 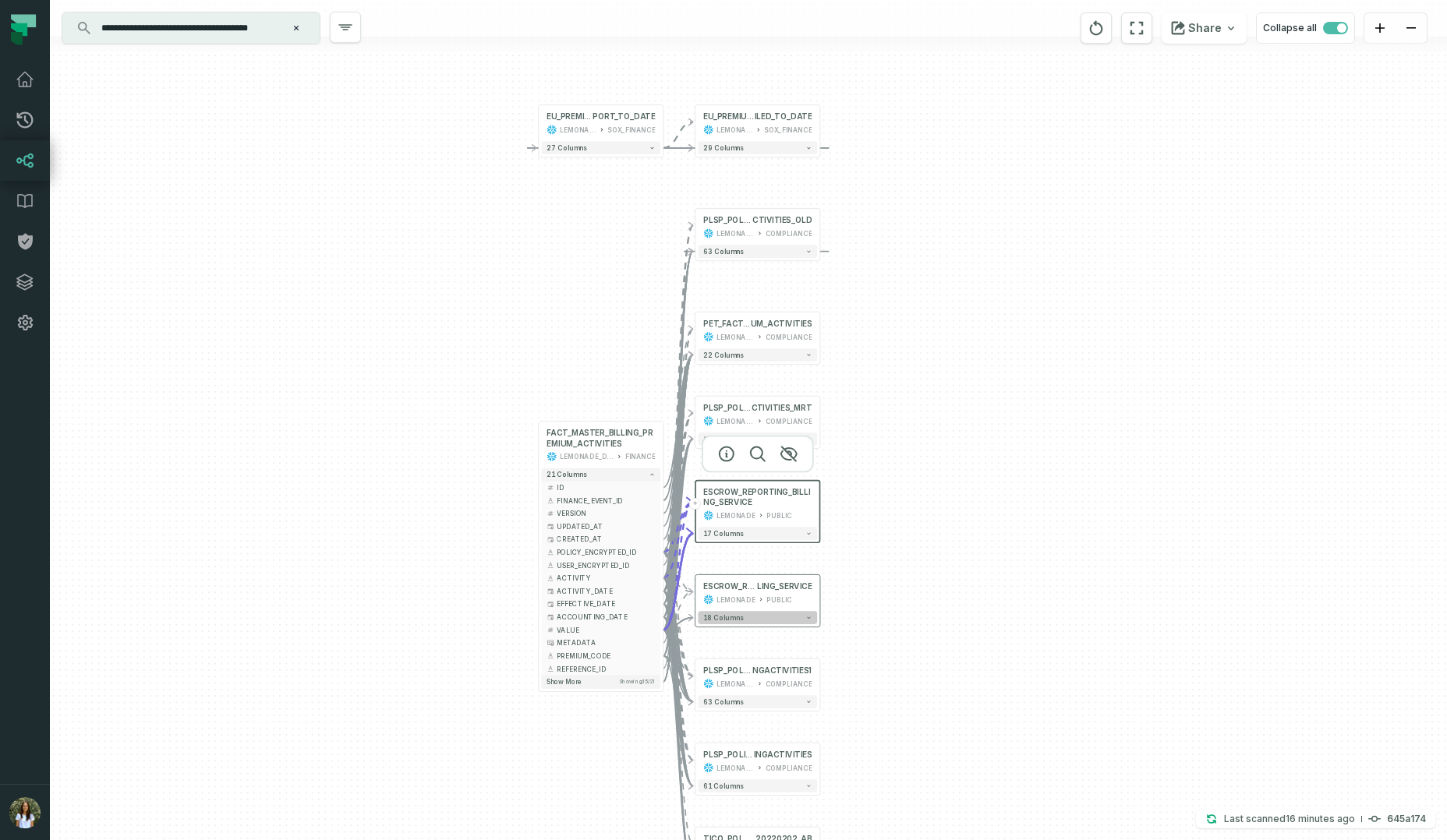 What do you see at coordinates (606, 488) in the screenshot?
I see `span: ID` at bounding box center [606, 488].